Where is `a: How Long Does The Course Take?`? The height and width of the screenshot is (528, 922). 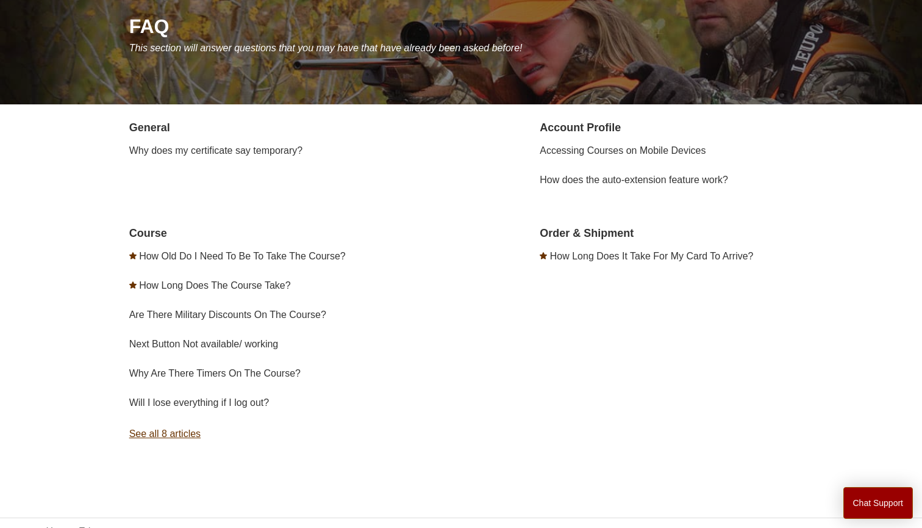 a: How Long Does The Course Take? is located at coordinates (215, 285).